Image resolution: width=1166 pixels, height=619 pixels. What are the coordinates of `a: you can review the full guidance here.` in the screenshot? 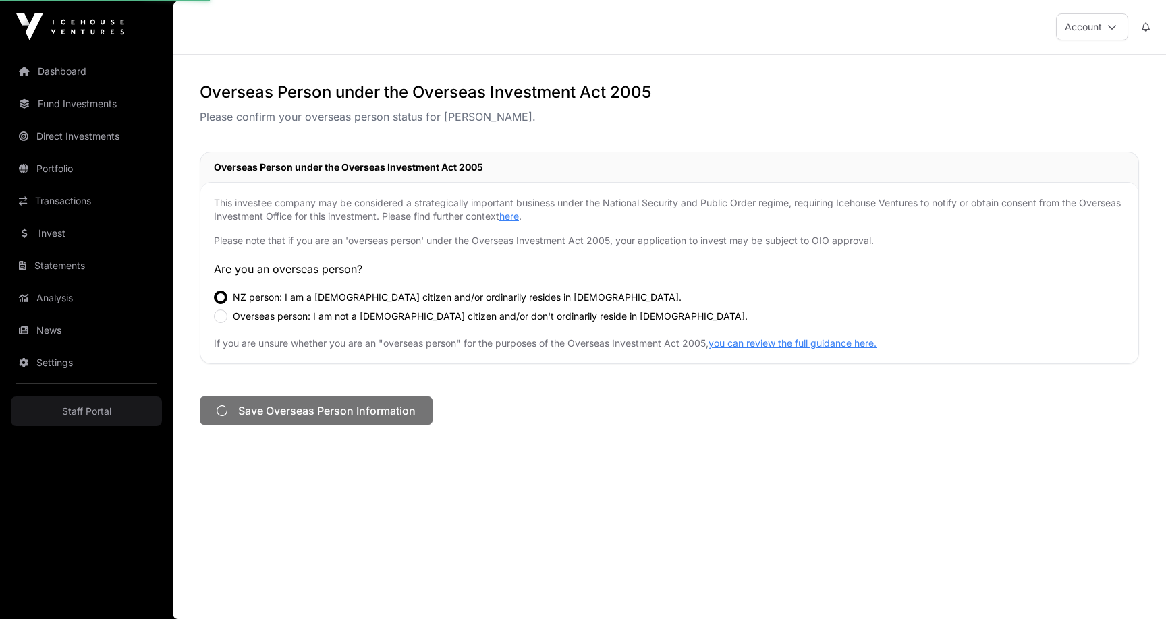 It's located at (792, 343).